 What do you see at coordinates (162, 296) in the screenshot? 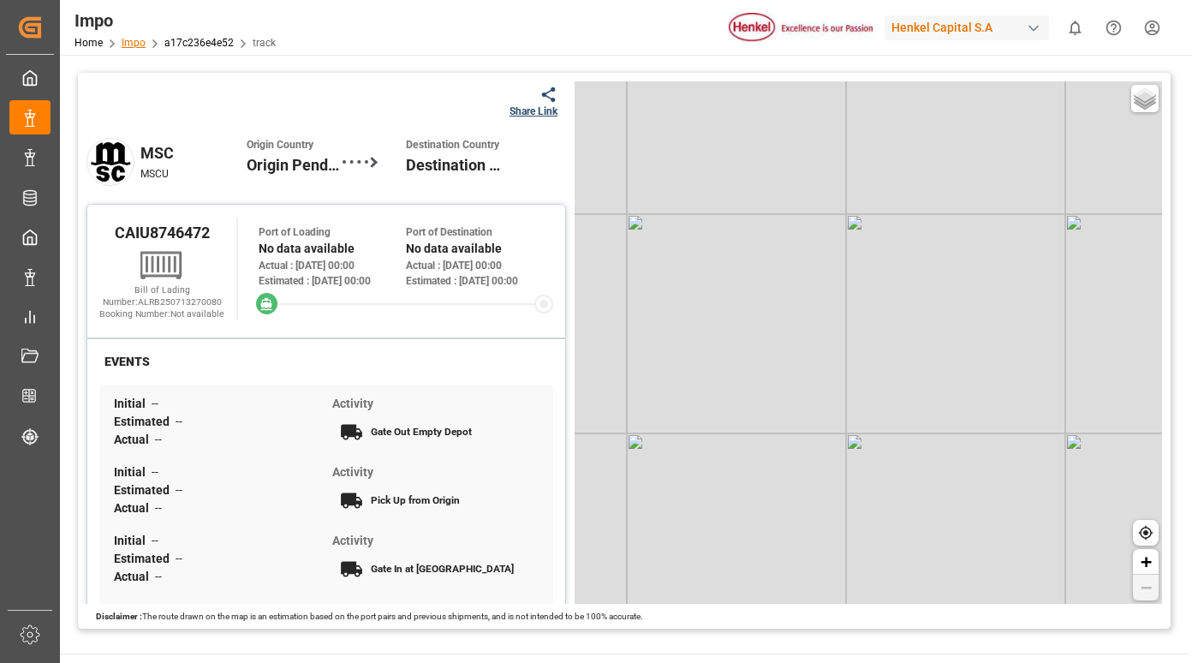
I see `div: Bill of Lading Number: ALRB250713270080` at bounding box center [162, 296].